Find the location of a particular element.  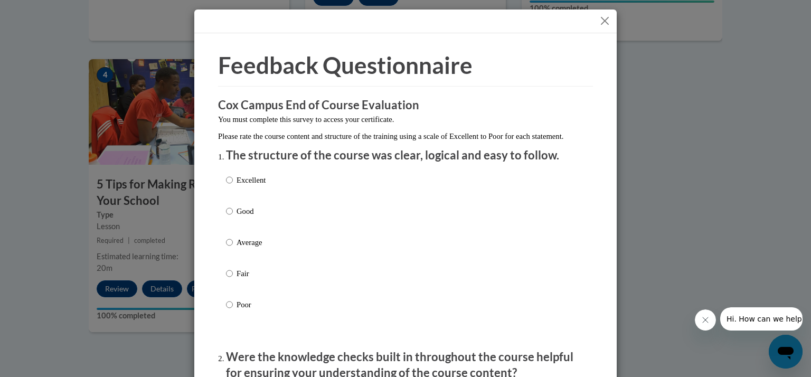

p: Average is located at coordinates (251, 242).